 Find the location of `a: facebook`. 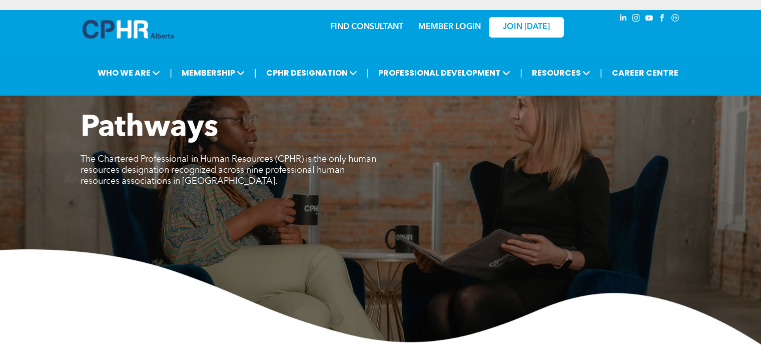

a: facebook is located at coordinates (662, 19).